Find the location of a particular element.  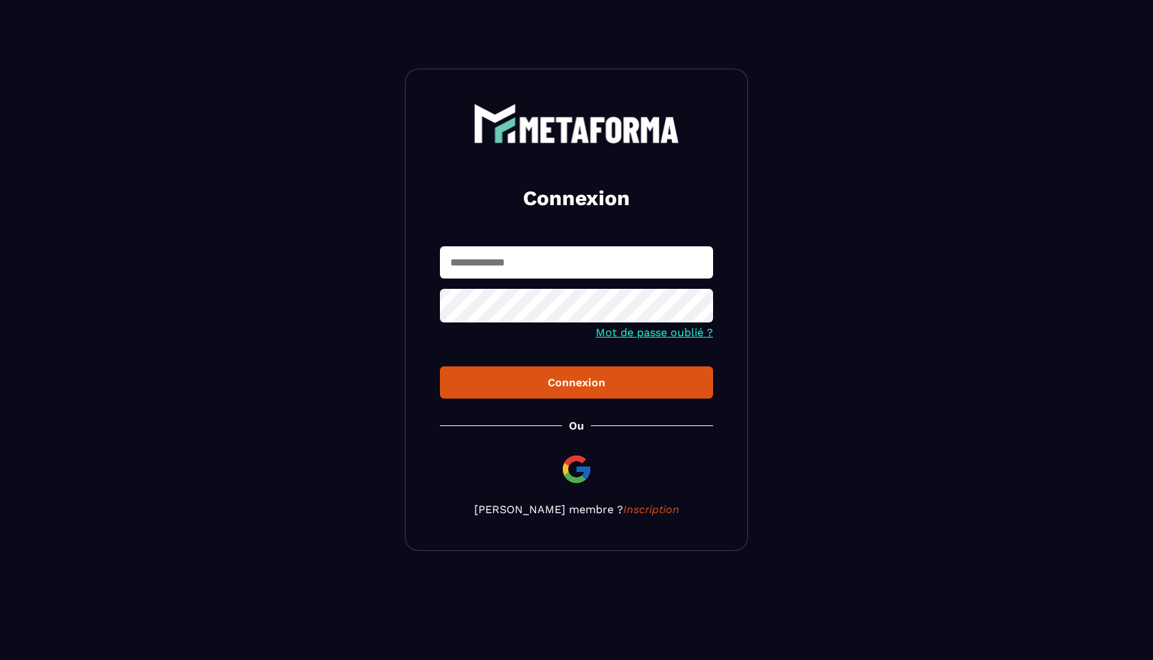

img: google is located at coordinates (576, 469).